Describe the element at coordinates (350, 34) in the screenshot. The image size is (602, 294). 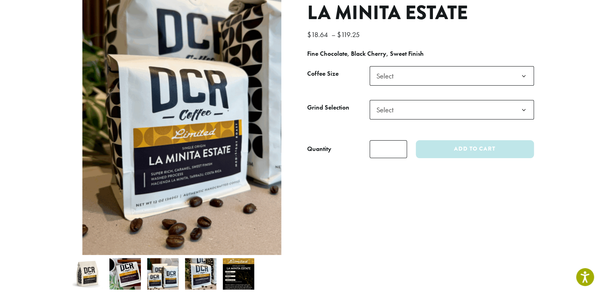
I see `bdi: 119.25` at that location.